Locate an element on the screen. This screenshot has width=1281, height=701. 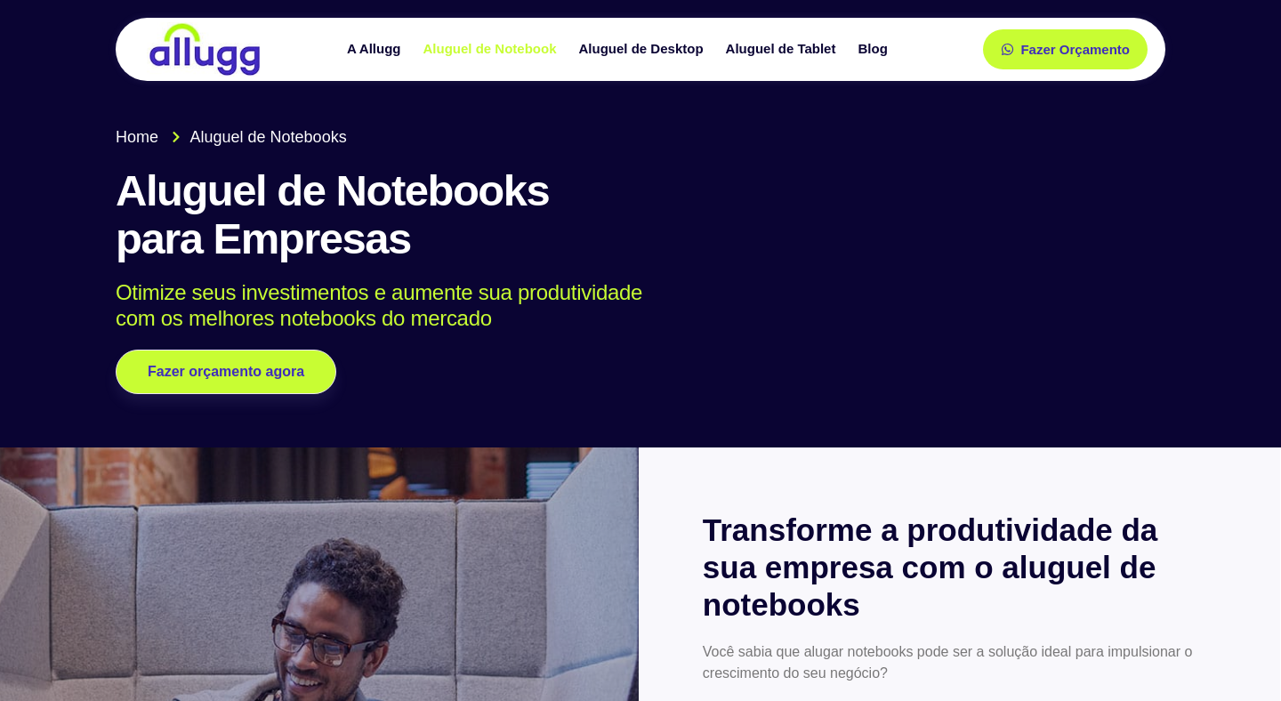
a: Aluguel de Notebook is located at coordinates (492, 49).